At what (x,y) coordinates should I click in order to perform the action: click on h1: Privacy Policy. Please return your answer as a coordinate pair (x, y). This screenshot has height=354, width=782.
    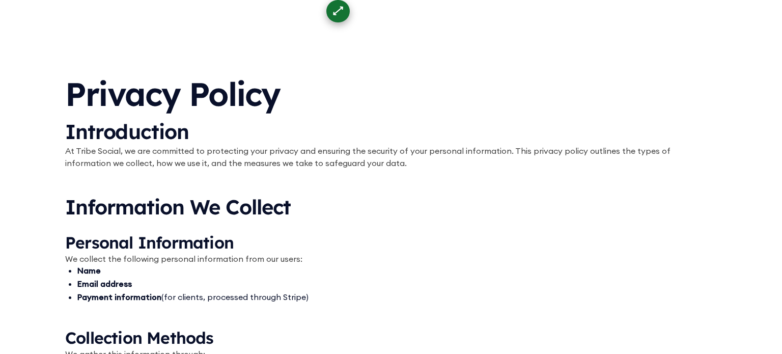
    Looking at the image, I should click on (391, 92).